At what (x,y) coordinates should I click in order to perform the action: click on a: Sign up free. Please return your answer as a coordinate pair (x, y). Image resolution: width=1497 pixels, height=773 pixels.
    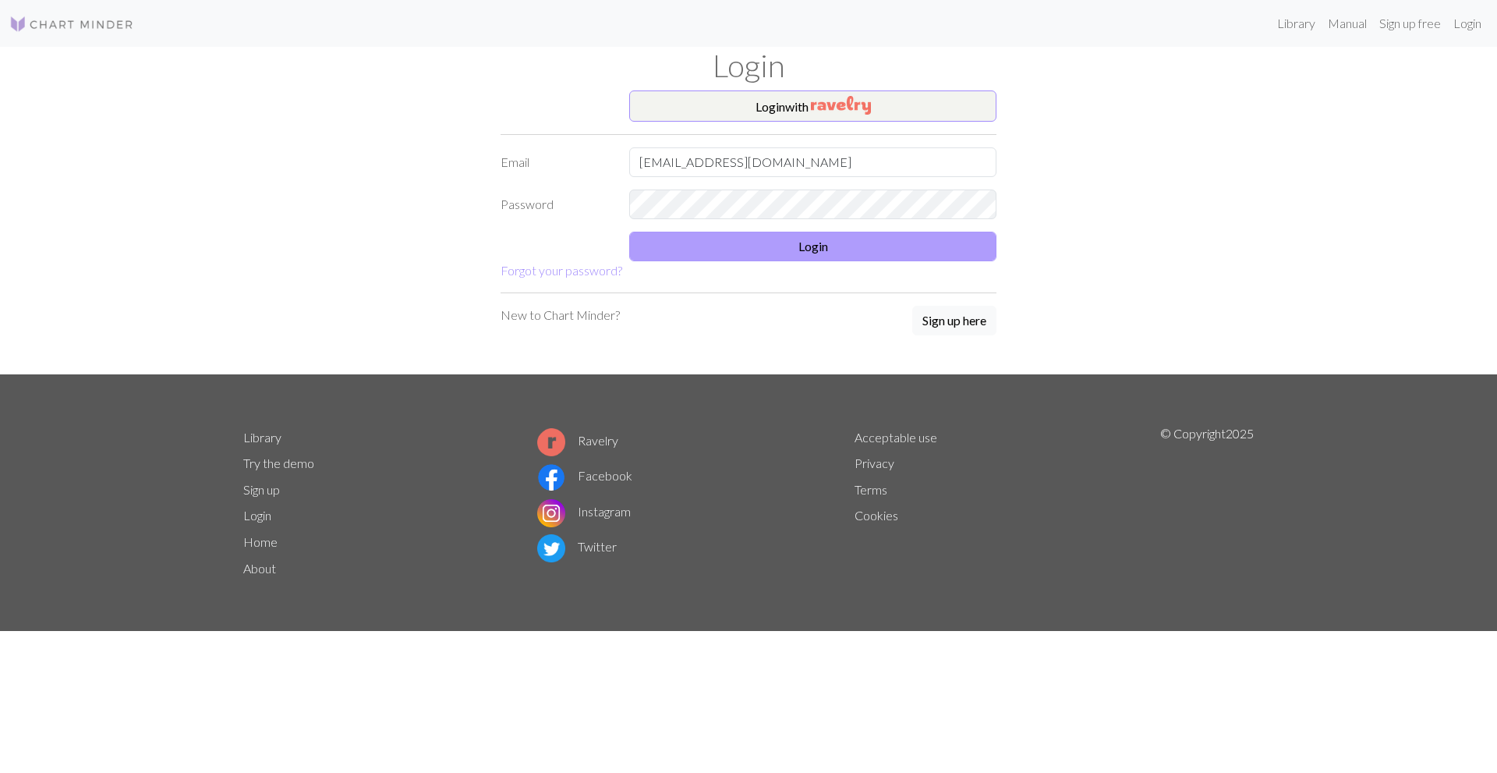
    Looking at the image, I should click on (1410, 23).